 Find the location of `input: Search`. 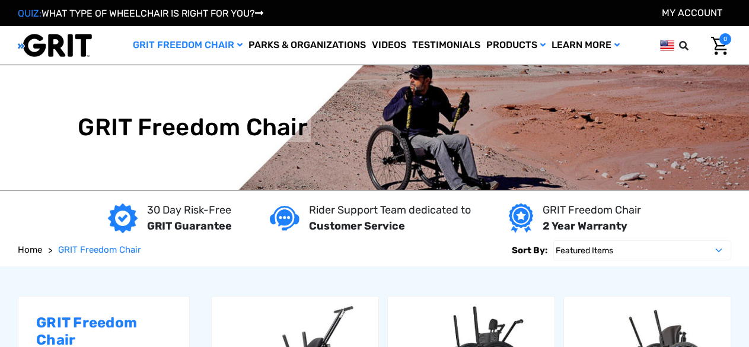

input: Search is located at coordinates (693, 46).